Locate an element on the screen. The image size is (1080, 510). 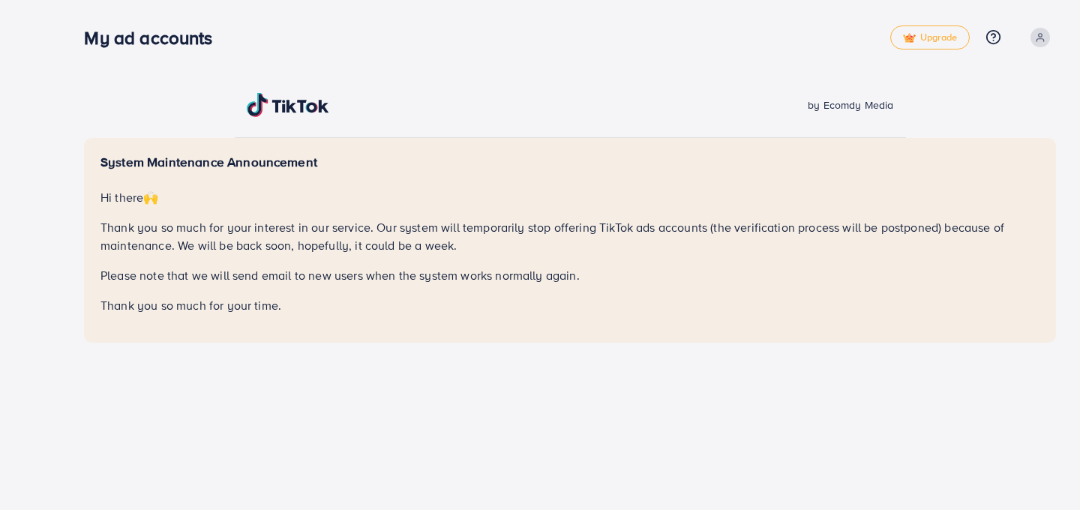
p: Thank you so much for your time. is located at coordinates (570, 305).